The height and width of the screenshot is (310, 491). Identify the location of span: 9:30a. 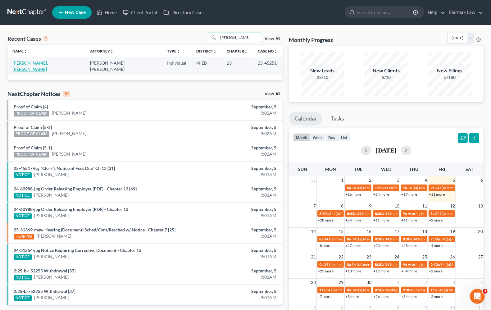
(435, 264).